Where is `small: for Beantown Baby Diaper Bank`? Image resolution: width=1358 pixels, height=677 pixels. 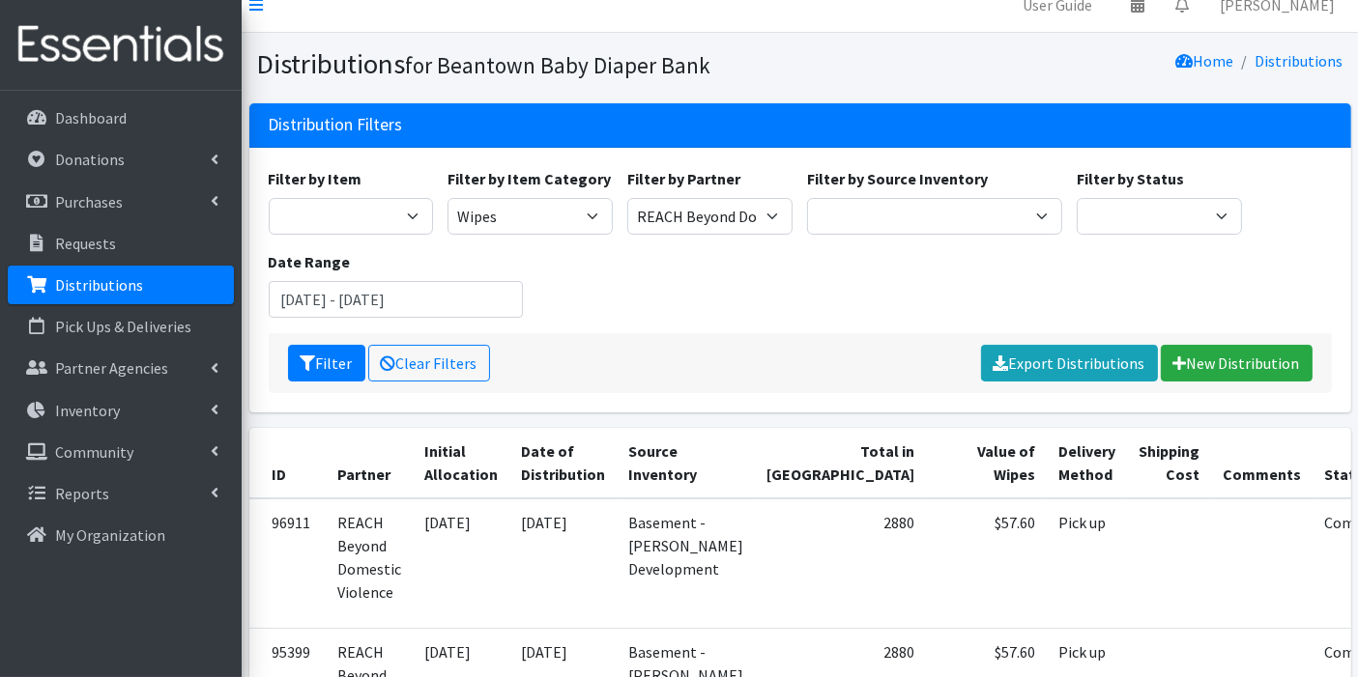 small: for Beantown Baby Diaper Bank is located at coordinates (559, 65).